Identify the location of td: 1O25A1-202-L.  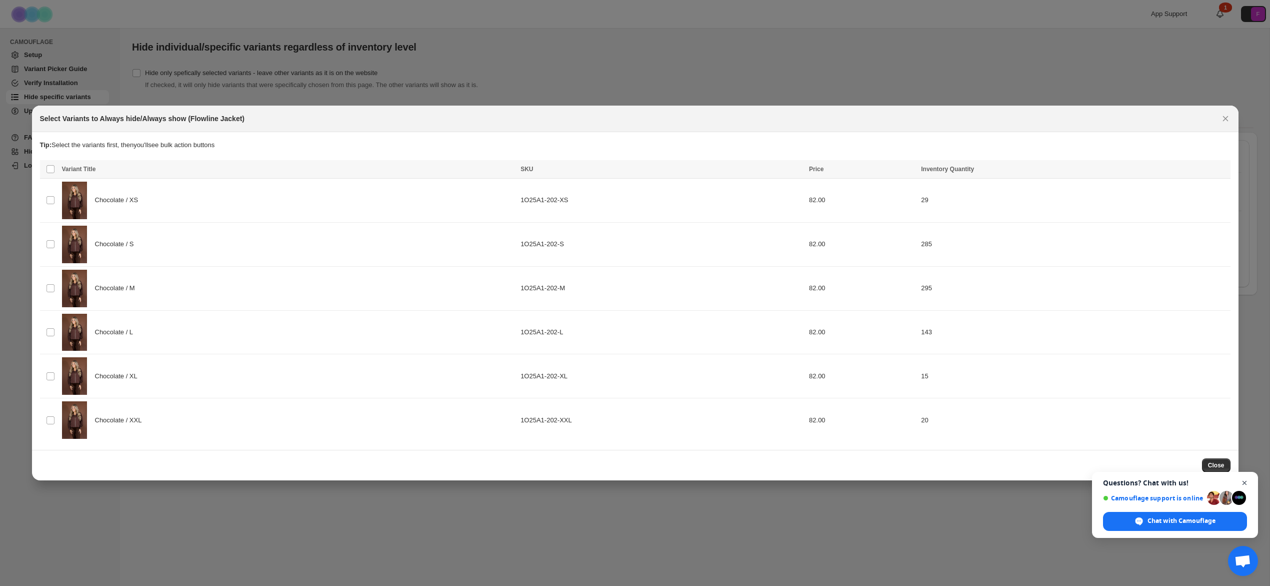
(662, 332).